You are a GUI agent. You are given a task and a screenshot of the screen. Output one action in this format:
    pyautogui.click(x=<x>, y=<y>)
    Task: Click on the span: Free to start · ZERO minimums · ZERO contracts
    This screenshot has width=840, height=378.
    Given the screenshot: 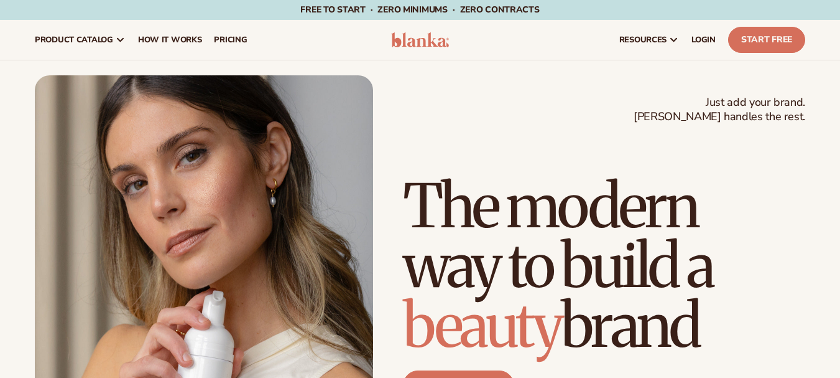 What is the action you would take?
    pyautogui.click(x=420, y=9)
    